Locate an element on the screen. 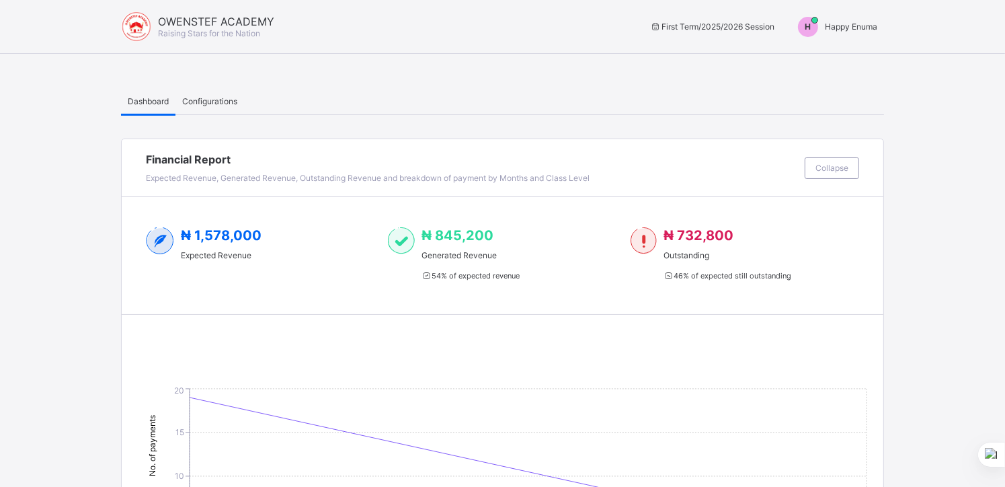 This screenshot has width=1005, height=487. span: ₦ 845,200 is located at coordinates (457, 235).